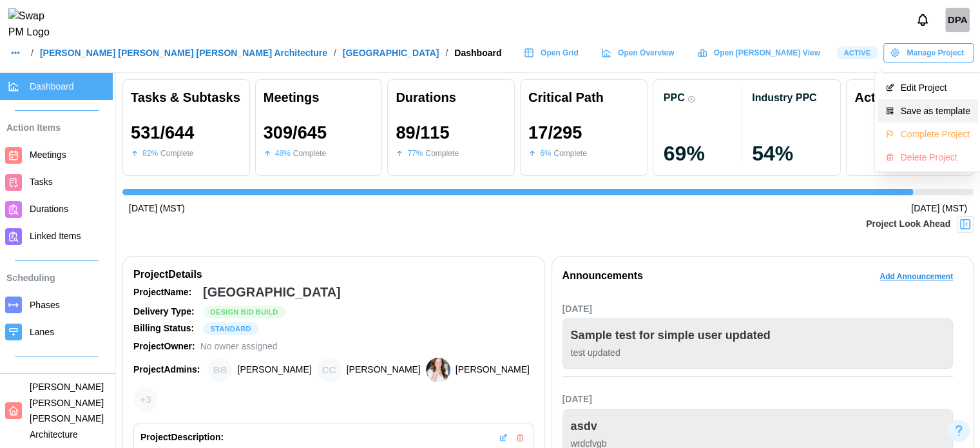  I want to click on div: test updated, so click(757, 353).